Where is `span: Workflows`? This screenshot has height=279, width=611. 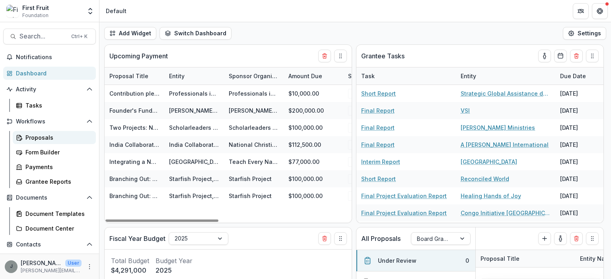
span: Workflows is located at coordinates (49, 122).